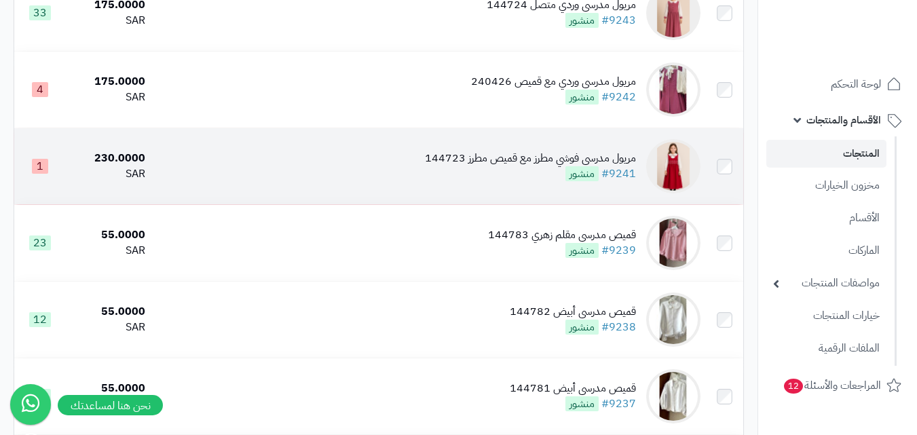 The width and height of the screenshot is (917, 435). What do you see at coordinates (826, 348) in the screenshot?
I see `a: الملفات الرقمية` at bounding box center [826, 348].